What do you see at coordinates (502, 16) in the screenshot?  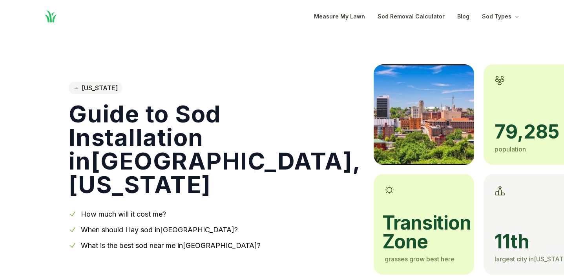 I see `button: Sod Types` at bounding box center [502, 16].